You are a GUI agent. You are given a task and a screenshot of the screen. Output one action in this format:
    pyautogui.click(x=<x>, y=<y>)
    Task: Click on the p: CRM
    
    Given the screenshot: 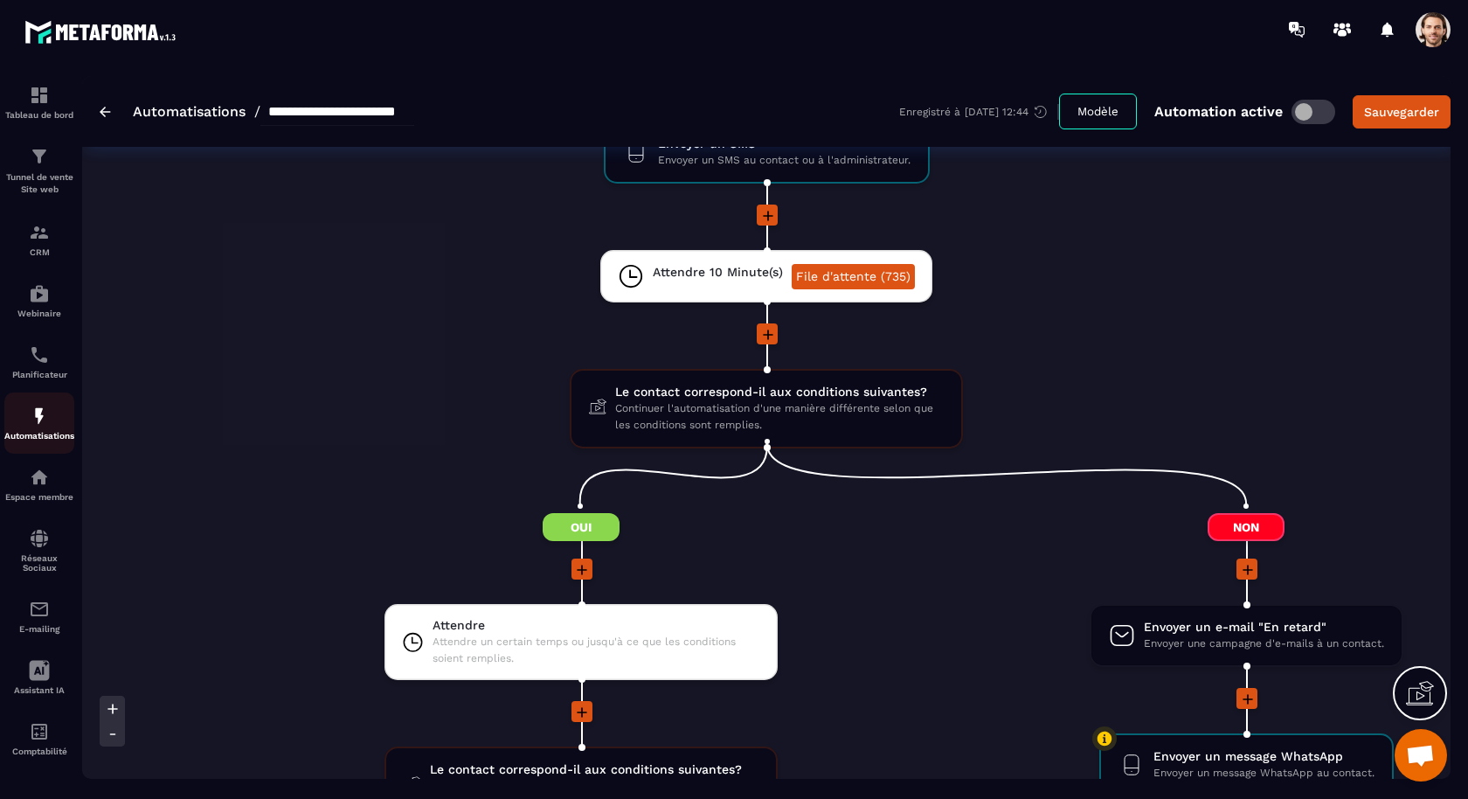 What is the action you would take?
    pyautogui.click(x=39, y=252)
    